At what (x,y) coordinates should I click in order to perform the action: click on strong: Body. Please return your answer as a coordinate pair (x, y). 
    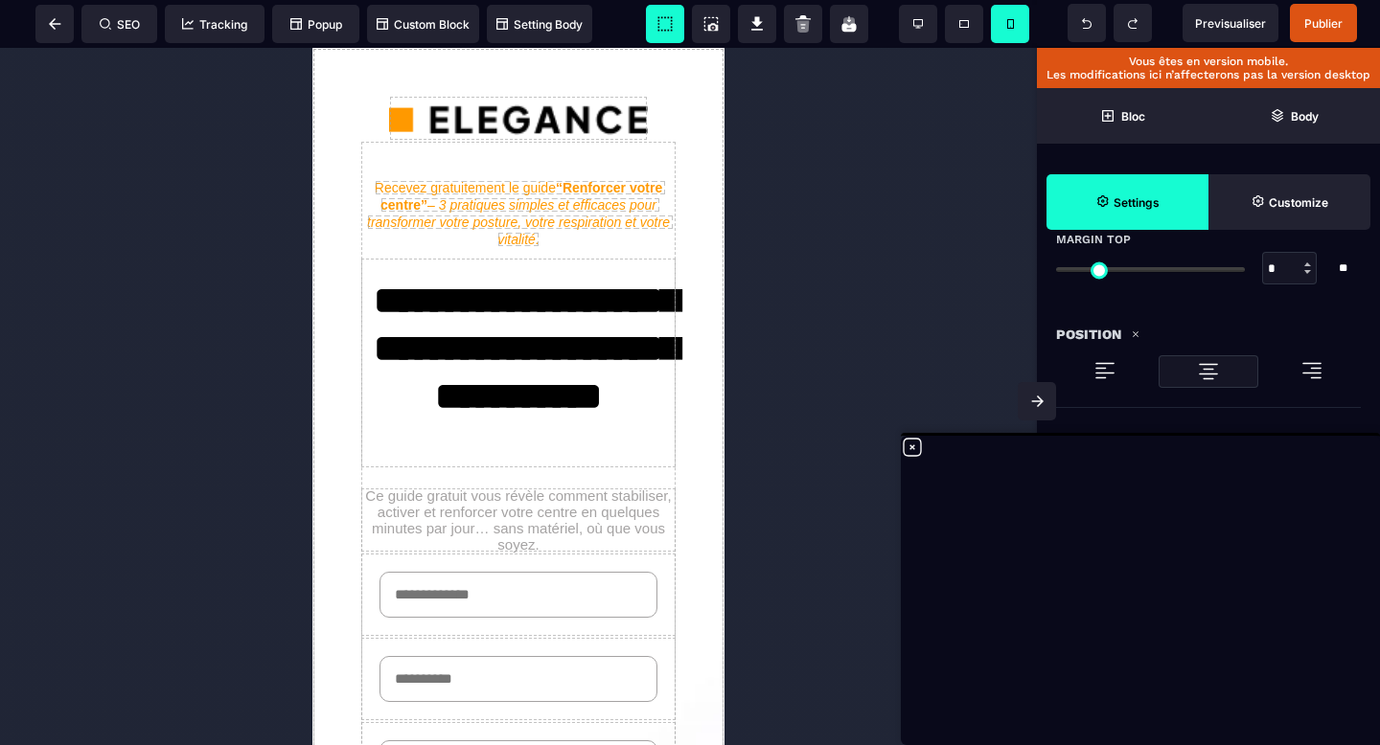
    Looking at the image, I should click on (1304, 116).